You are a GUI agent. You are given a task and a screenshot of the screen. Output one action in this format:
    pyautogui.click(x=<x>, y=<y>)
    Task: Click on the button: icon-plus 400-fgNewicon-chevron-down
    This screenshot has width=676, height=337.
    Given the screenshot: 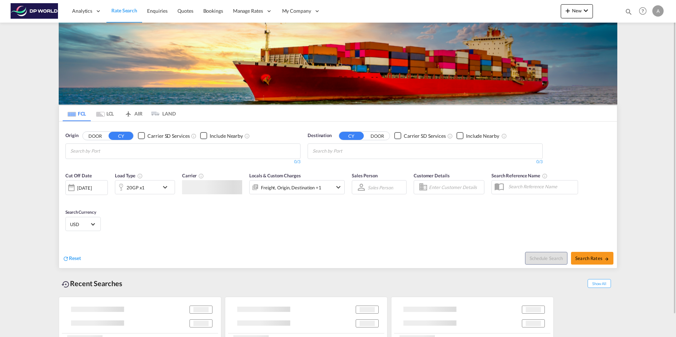 What is the action you would take?
    pyautogui.click(x=576, y=11)
    